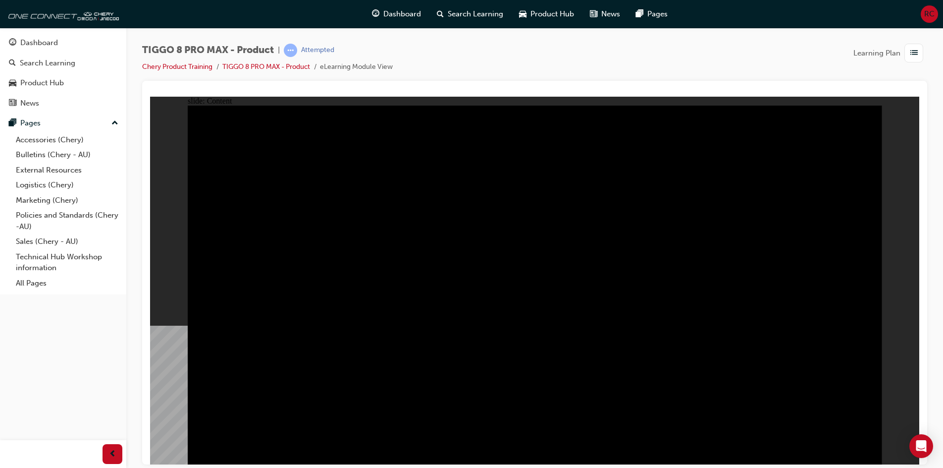  I want to click on a: car-iconProduct Hub, so click(546, 14).